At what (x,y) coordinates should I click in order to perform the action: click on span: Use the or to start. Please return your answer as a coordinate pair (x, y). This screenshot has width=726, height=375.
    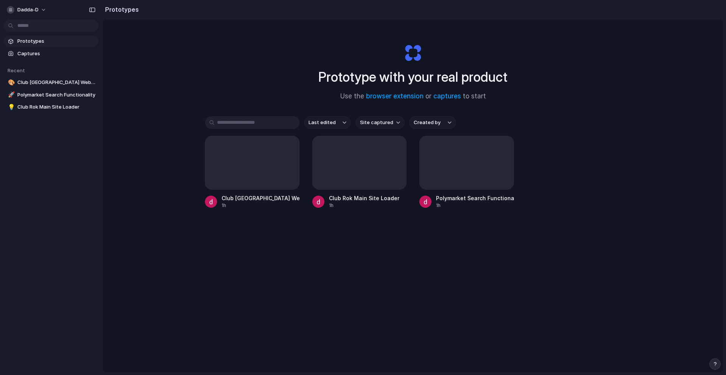
    Looking at the image, I should click on (413, 96).